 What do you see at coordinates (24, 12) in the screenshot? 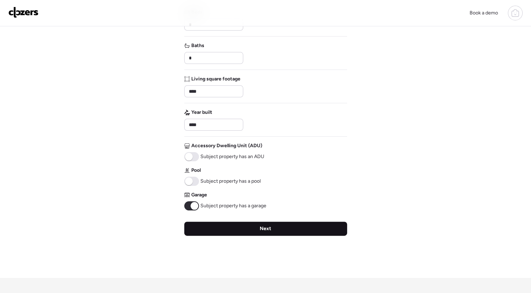
I see `img: Logo` at bounding box center [24, 12].